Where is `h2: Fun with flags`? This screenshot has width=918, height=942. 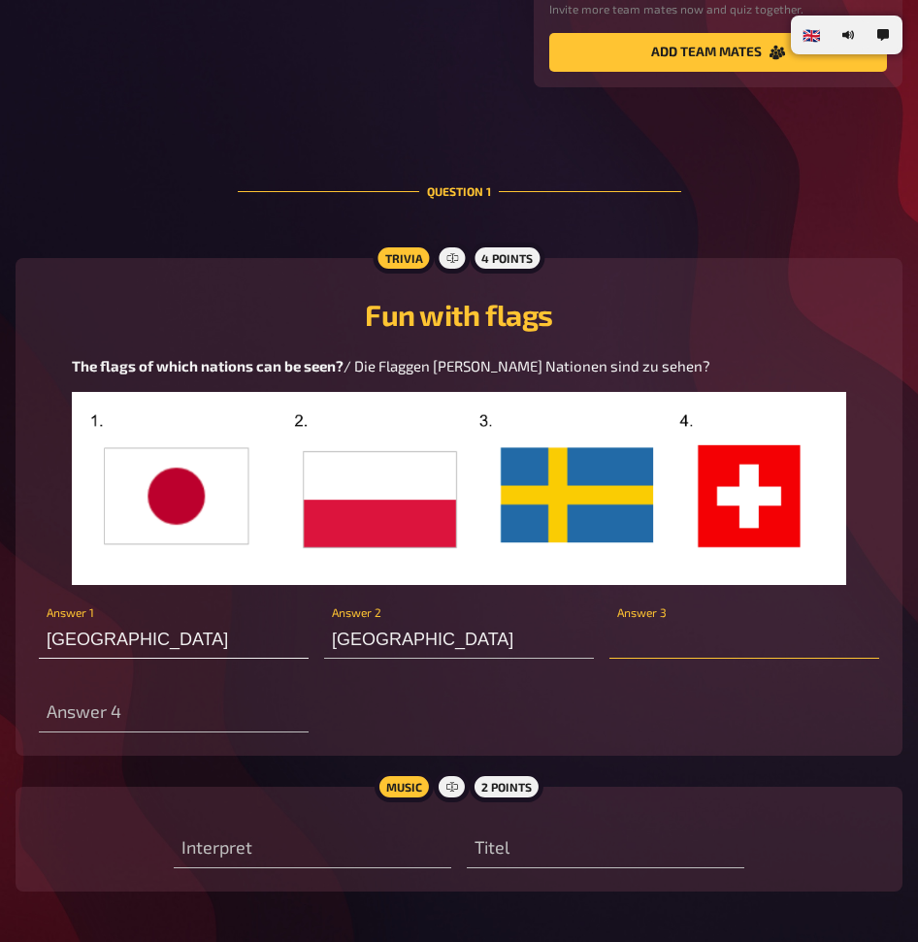
h2: Fun with flags is located at coordinates (459, 314).